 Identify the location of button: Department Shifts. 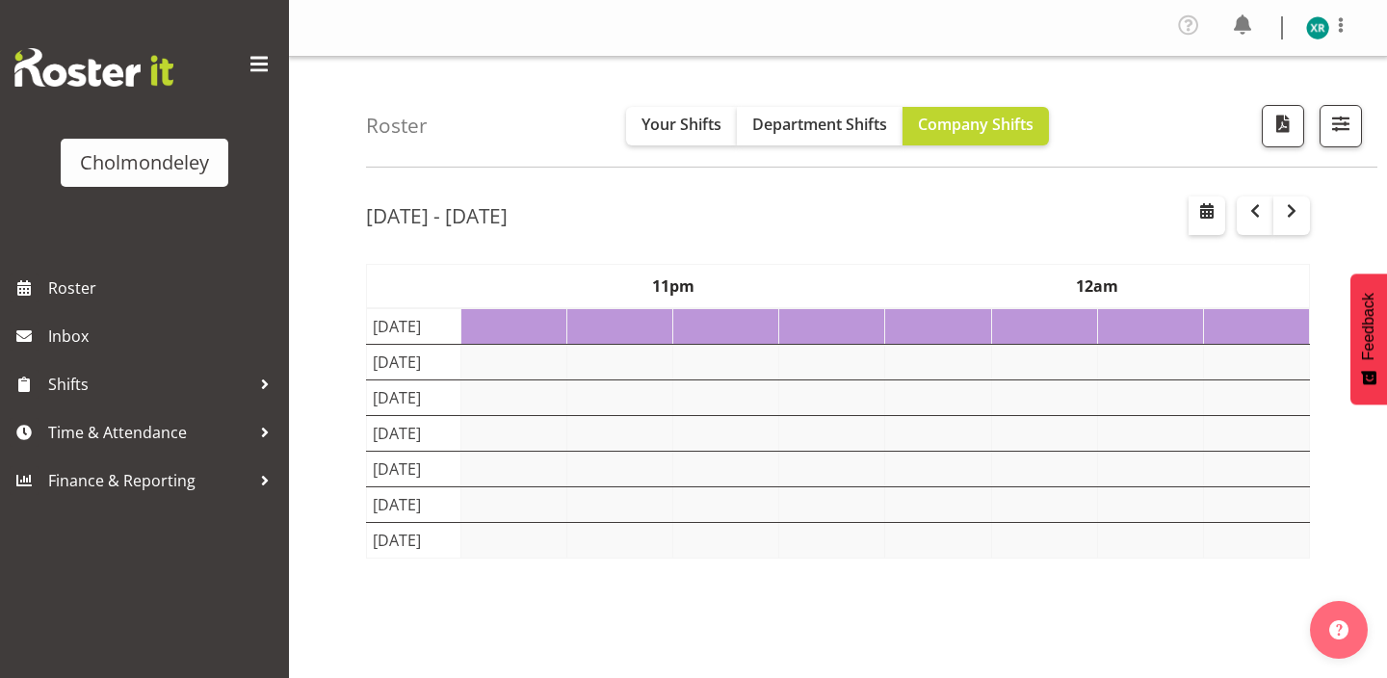
(820, 126).